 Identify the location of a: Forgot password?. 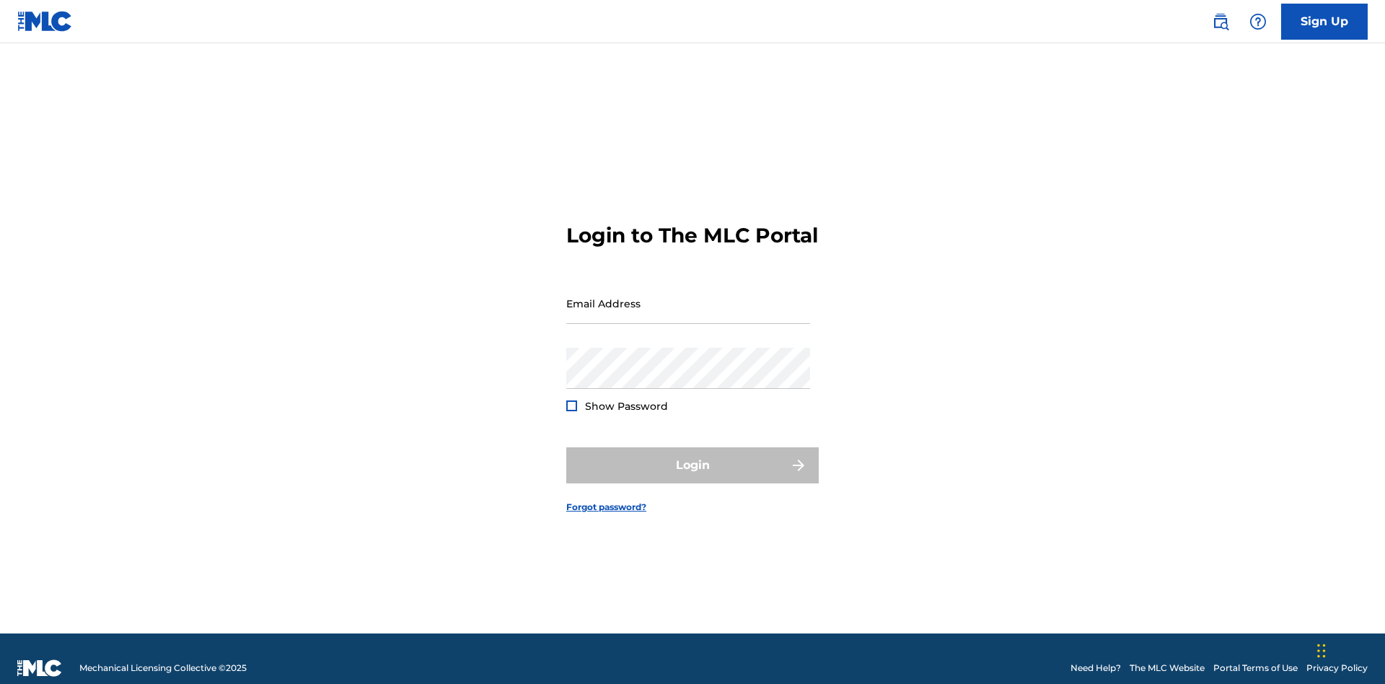
(606, 507).